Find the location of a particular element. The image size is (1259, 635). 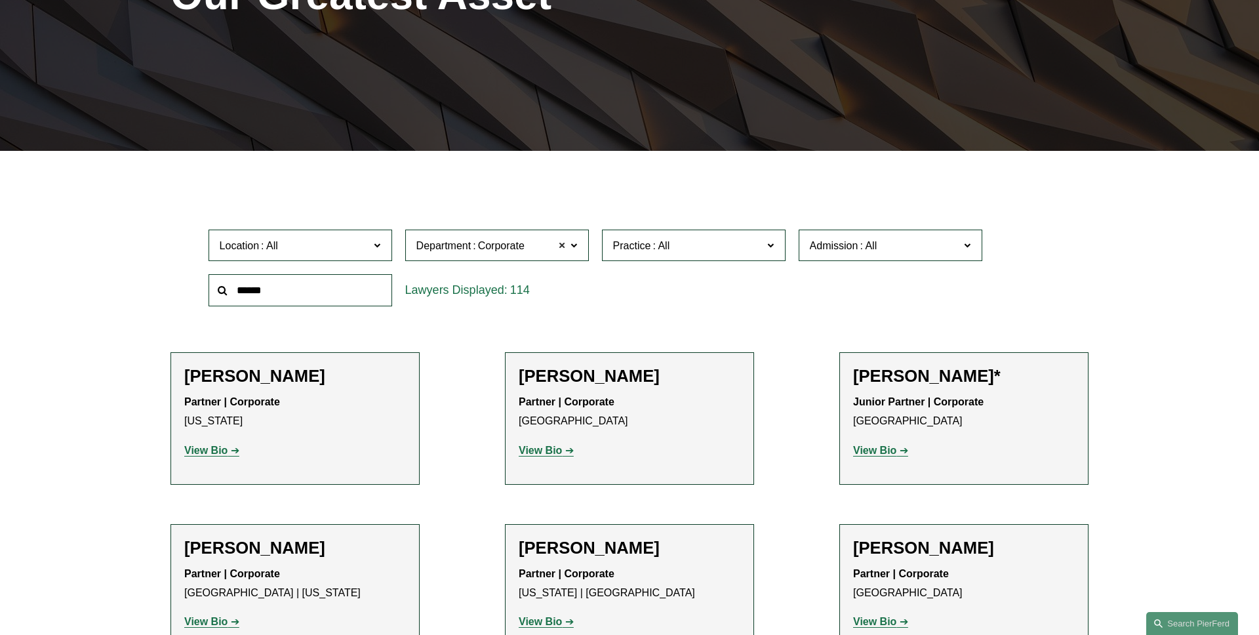

span: 114 is located at coordinates (520, 290).